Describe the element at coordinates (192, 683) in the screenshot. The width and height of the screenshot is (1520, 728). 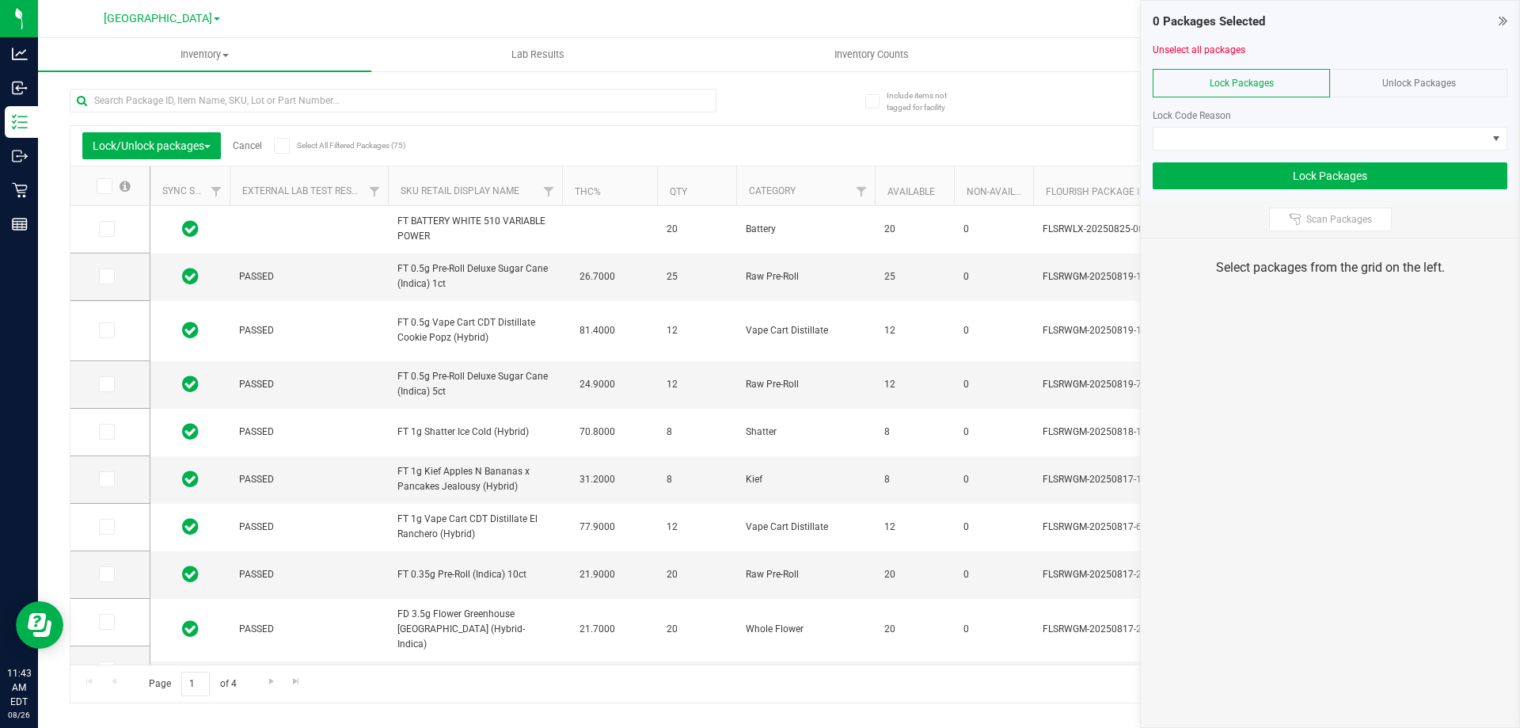
I see `span: Page of 4` at that location.